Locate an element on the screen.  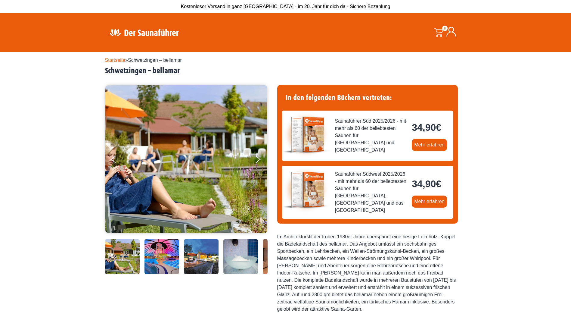
button: Previous is located at coordinates (119, 160).